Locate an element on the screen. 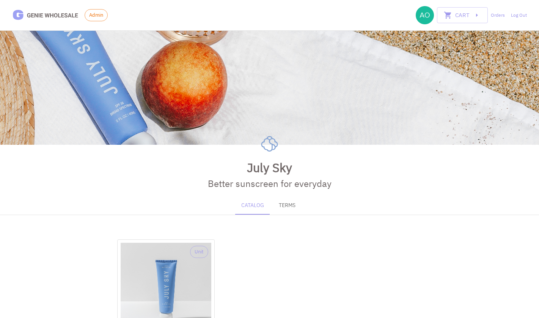 This screenshot has width=539, height=318. img: aoxue@julyskyskincare.com is located at coordinates (425, 15).